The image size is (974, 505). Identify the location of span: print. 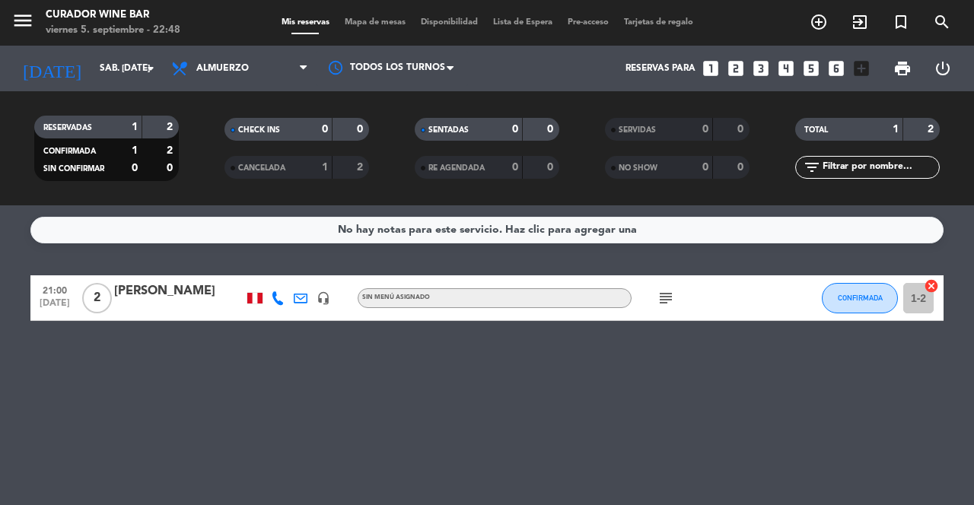
(903, 68).